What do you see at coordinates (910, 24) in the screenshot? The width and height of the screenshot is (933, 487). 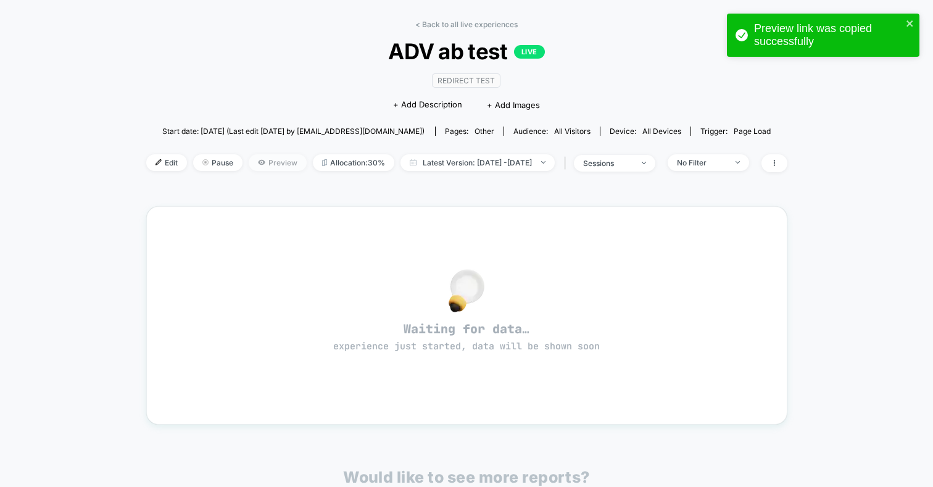 I see `button: close` at bounding box center [910, 24].